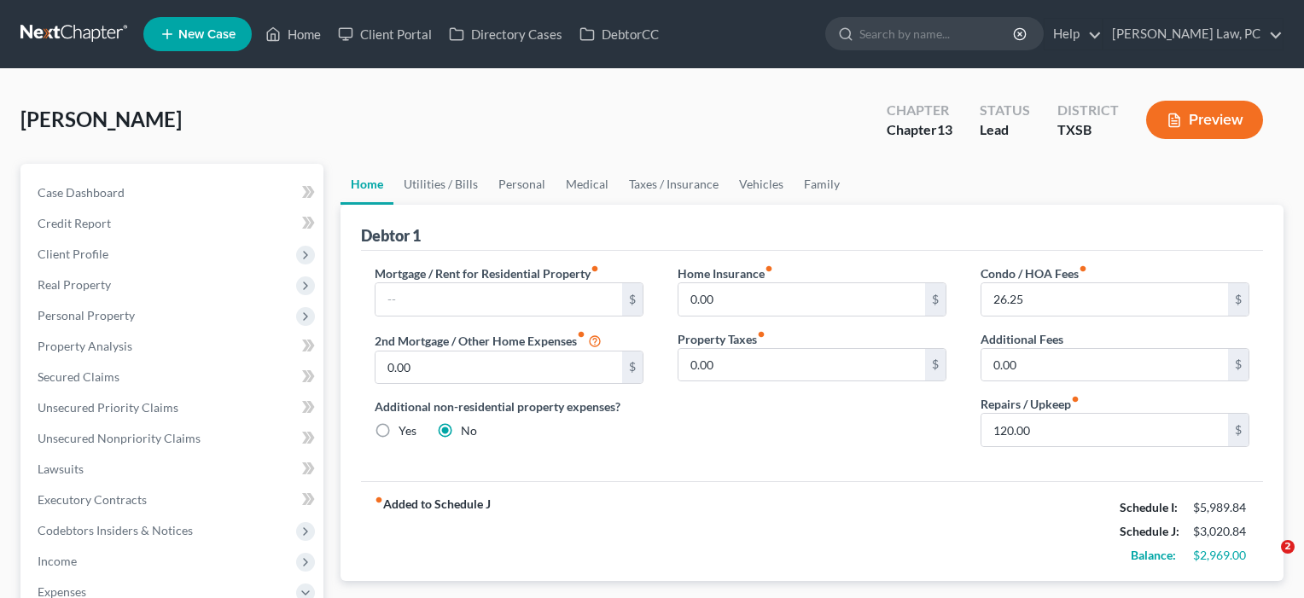 The image size is (1304, 598). What do you see at coordinates (1073, 34) in the screenshot?
I see `a: Help` at bounding box center [1073, 34].